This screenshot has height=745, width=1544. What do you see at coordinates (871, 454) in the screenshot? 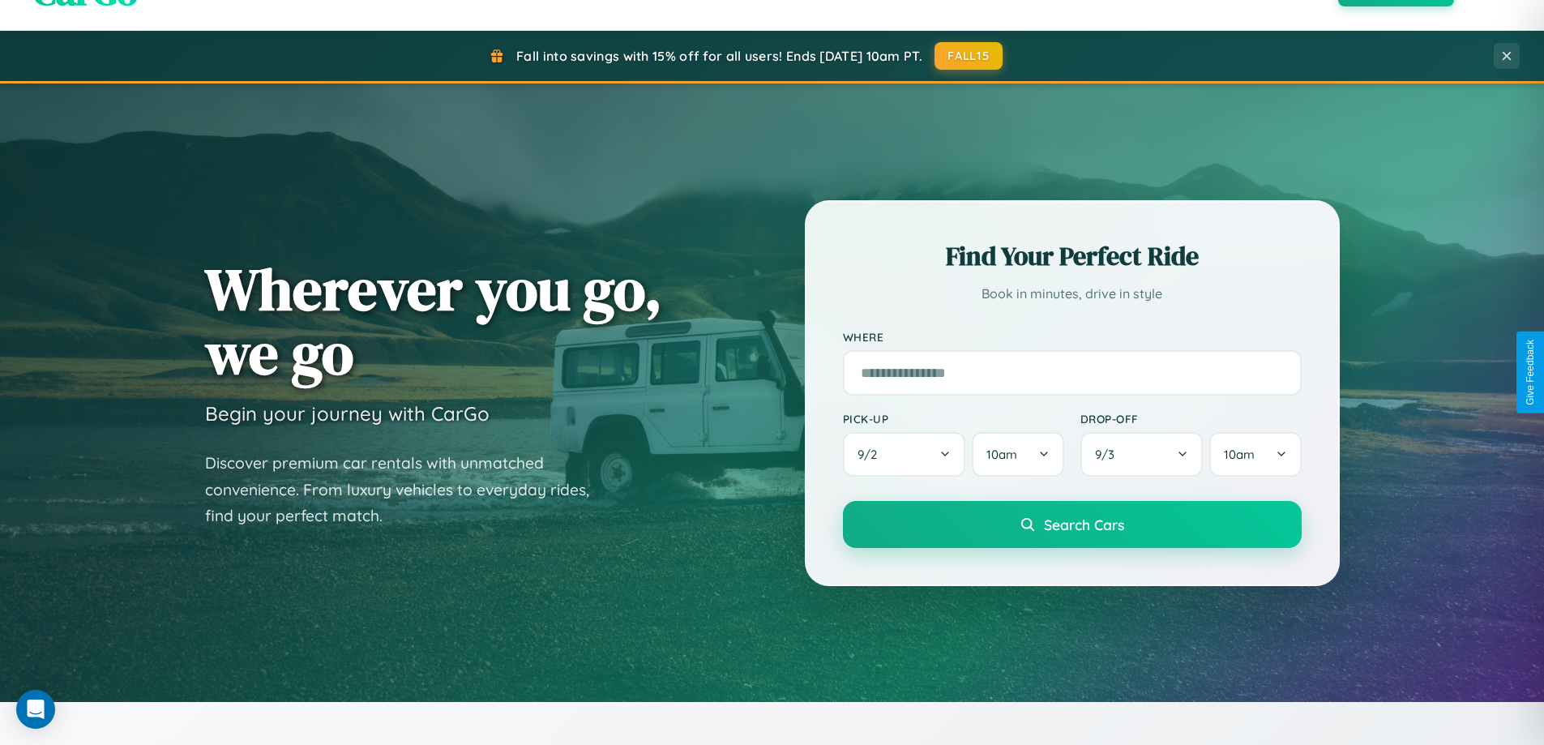
I see `span: 9 / 2` at bounding box center [871, 454].